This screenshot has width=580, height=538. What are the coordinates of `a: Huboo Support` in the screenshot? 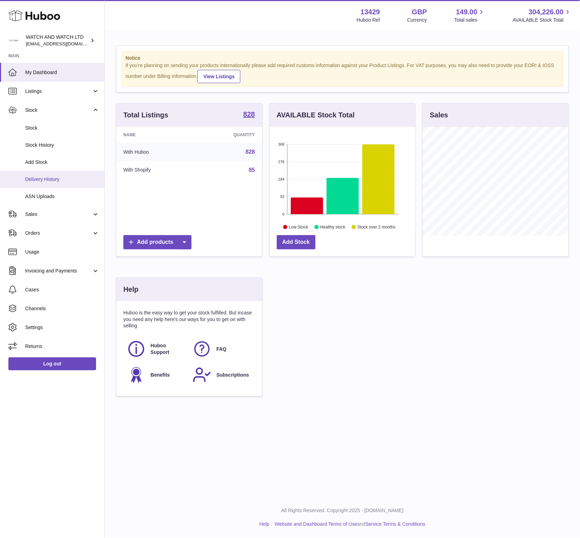 It's located at (156, 349).